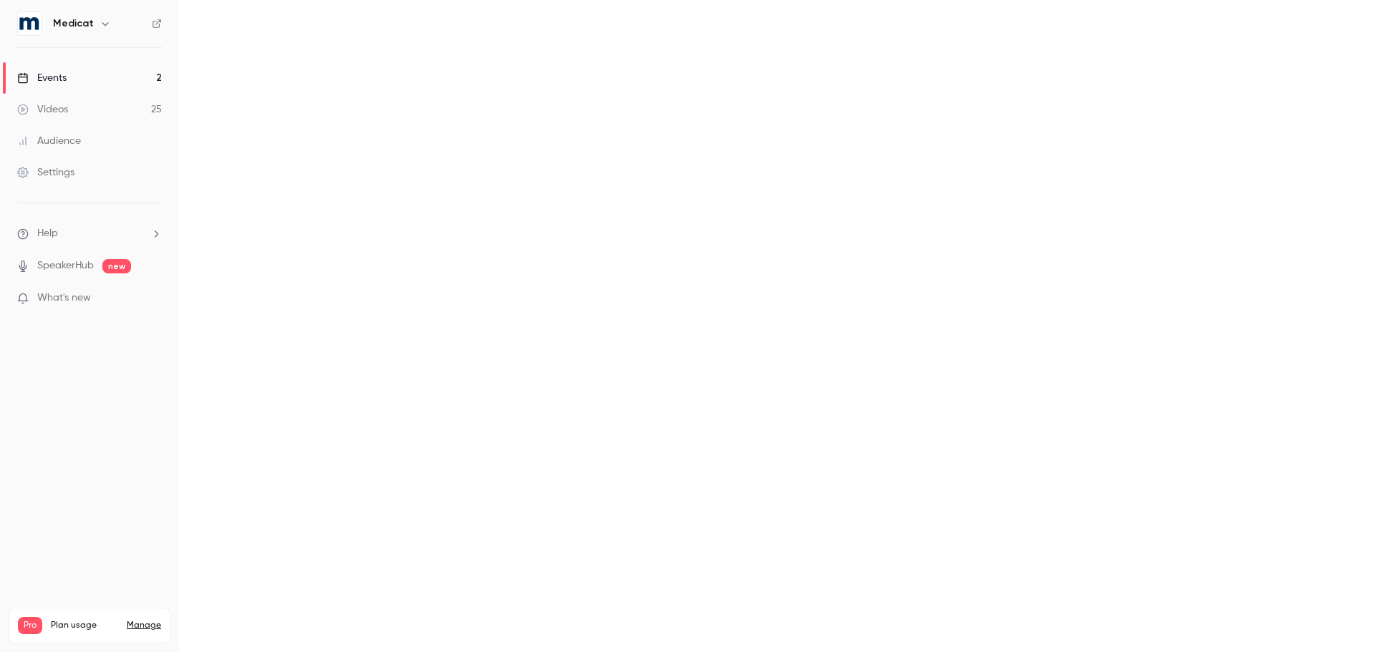  I want to click on li: help-dropdown-opener, so click(89, 233).